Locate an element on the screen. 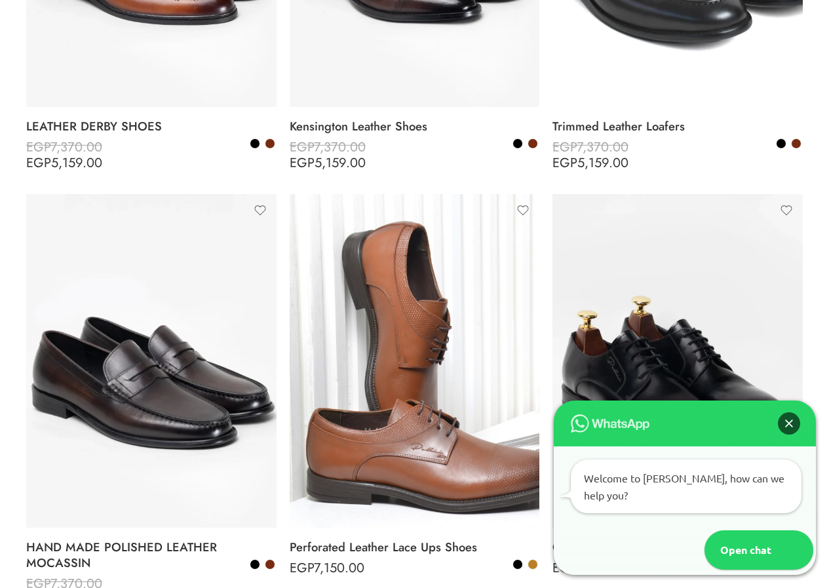 This screenshot has height=588, width=829. a: HAND MADE POLISHED LEATHER MOCASSIN is located at coordinates (151, 555).